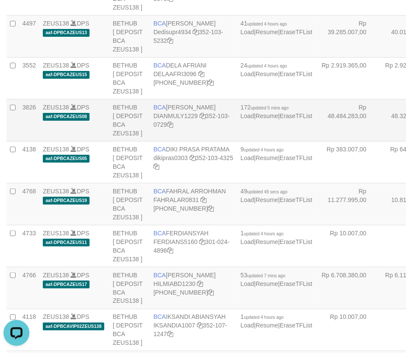 The image size is (406, 353). I want to click on a: Copy 3521071247 to clipboard, so click(170, 335).